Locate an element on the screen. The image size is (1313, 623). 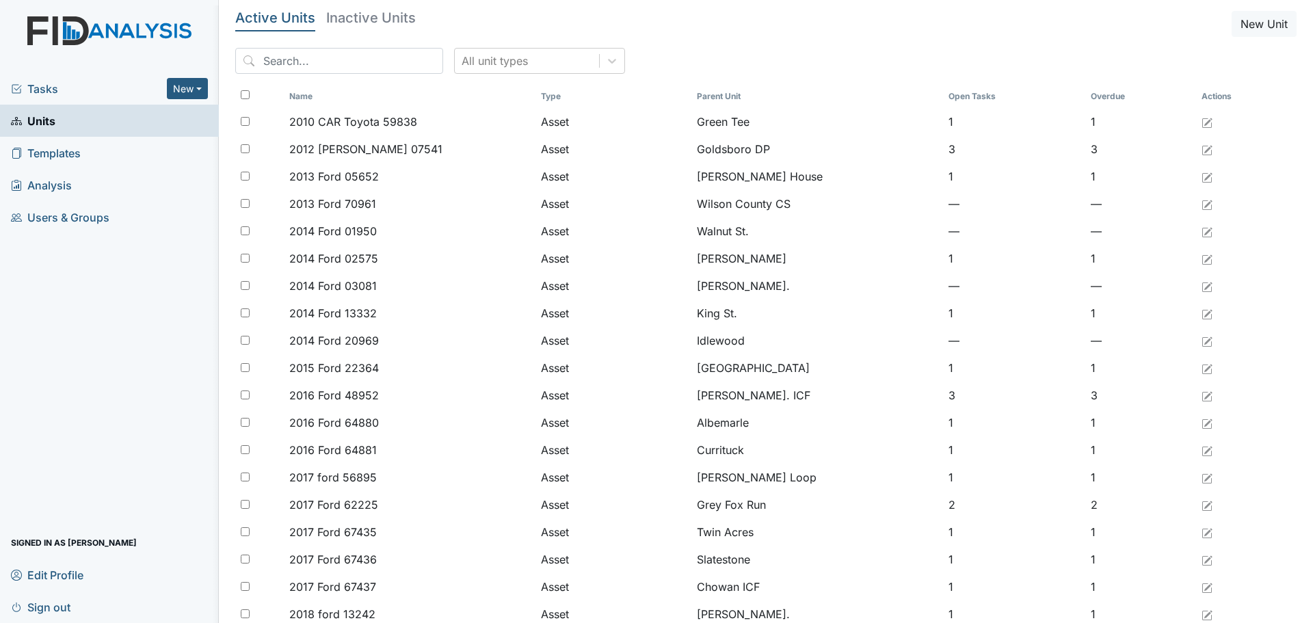
span: 2017 Ford 67437 is located at coordinates (332, 587).